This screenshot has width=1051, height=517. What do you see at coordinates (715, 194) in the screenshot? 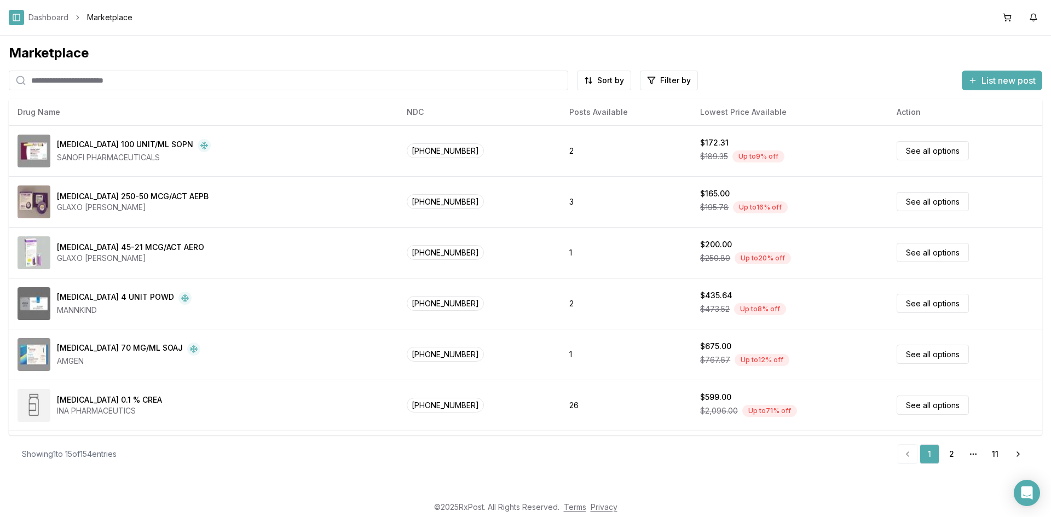
I see `div: $165.00` at bounding box center [715, 194].